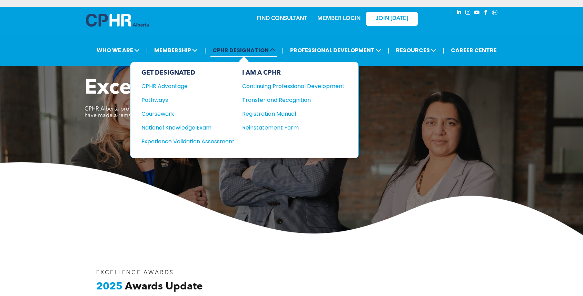 Image resolution: width=583 pixels, height=296 pixels. Describe the element at coordinates (183, 141) in the screenshot. I see `div: Experience Validation Assessment` at that location.